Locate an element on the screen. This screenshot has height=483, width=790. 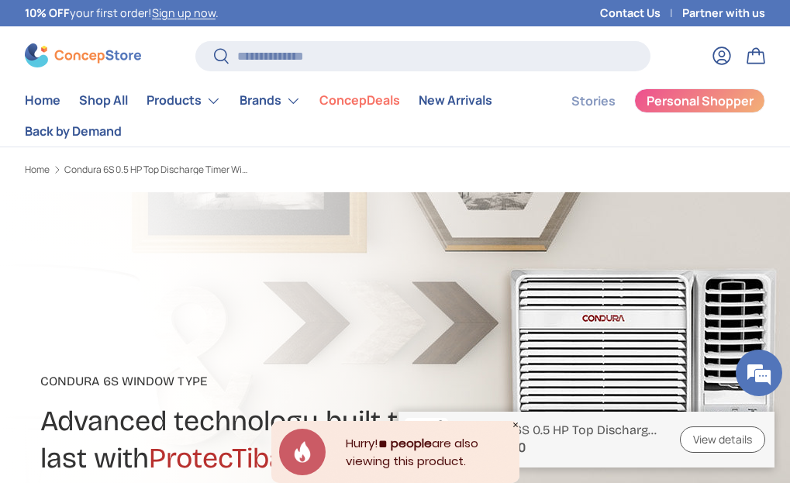
a: Shop All is located at coordinates (103, 100).